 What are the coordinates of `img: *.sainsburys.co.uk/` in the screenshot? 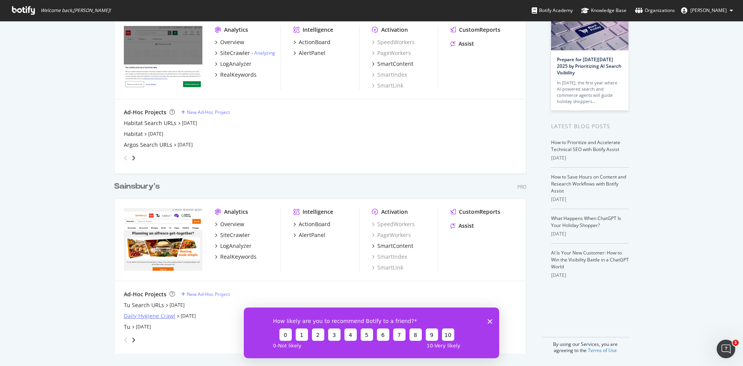 It's located at (163, 239).